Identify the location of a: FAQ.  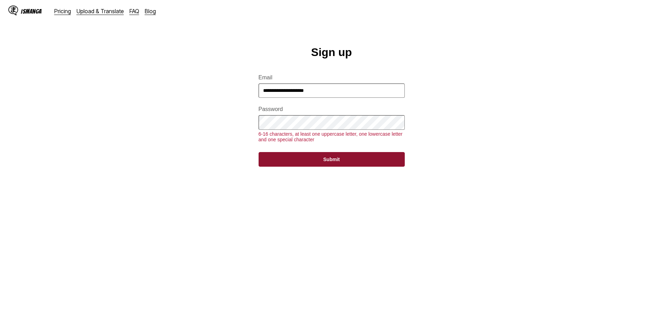
(134, 11).